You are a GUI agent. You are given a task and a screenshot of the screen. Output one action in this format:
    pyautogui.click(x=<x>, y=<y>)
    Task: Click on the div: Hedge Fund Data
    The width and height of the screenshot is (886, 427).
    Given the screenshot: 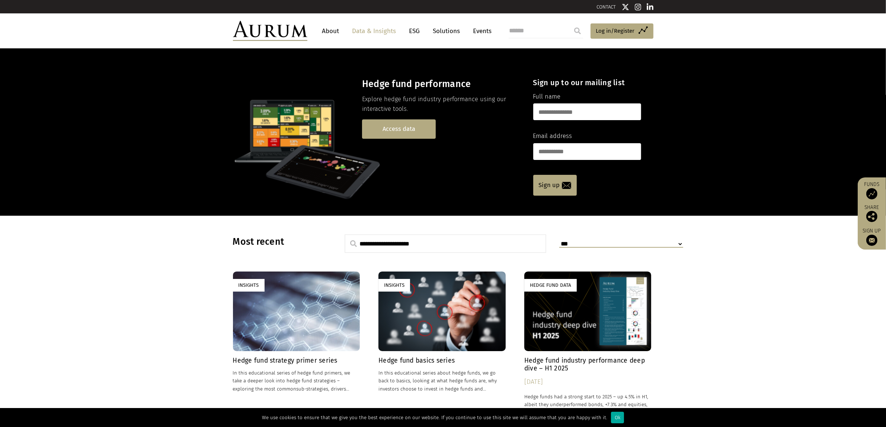 What is the action you would take?
    pyautogui.click(x=551, y=285)
    